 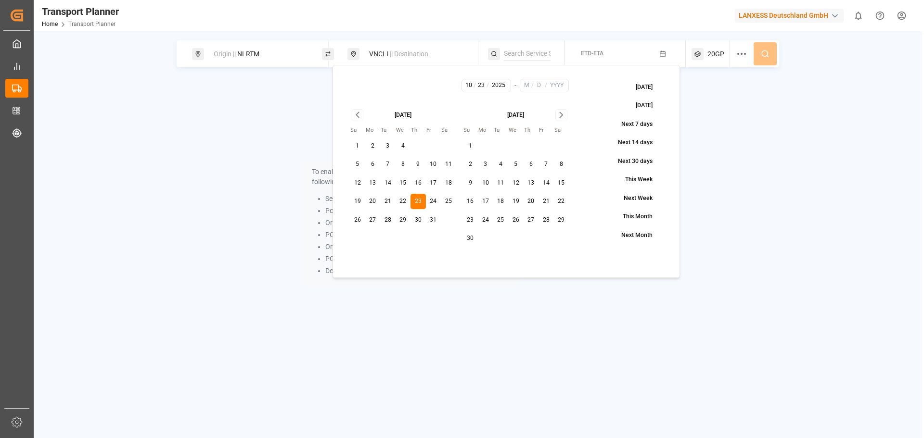 What do you see at coordinates (631, 217) in the screenshot?
I see `button: This Month` at bounding box center [631, 217].